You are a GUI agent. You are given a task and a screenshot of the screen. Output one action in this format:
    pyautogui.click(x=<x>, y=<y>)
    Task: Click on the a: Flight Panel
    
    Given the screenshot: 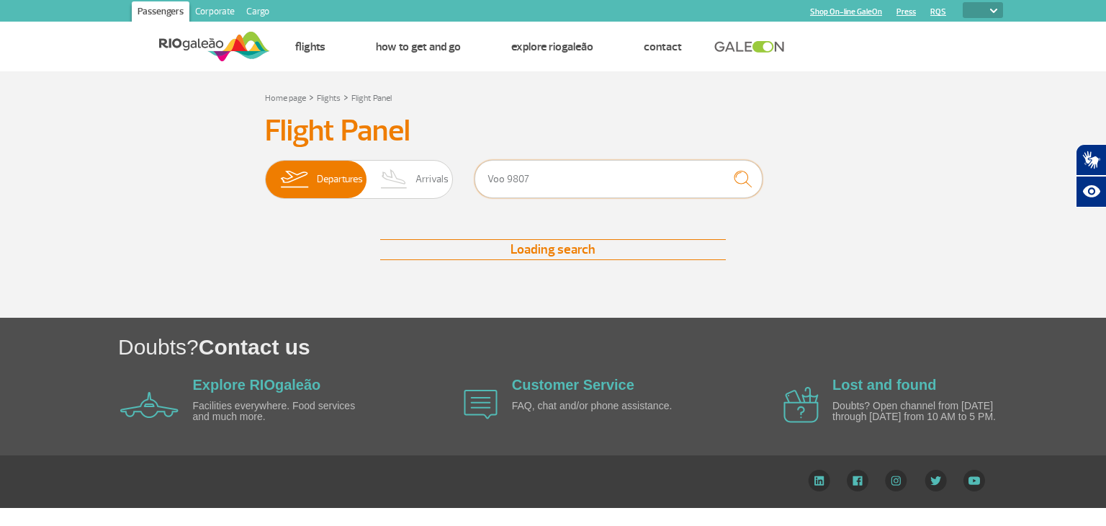 What is the action you would take?
    pyautogui.click(x=372, y=98)
    